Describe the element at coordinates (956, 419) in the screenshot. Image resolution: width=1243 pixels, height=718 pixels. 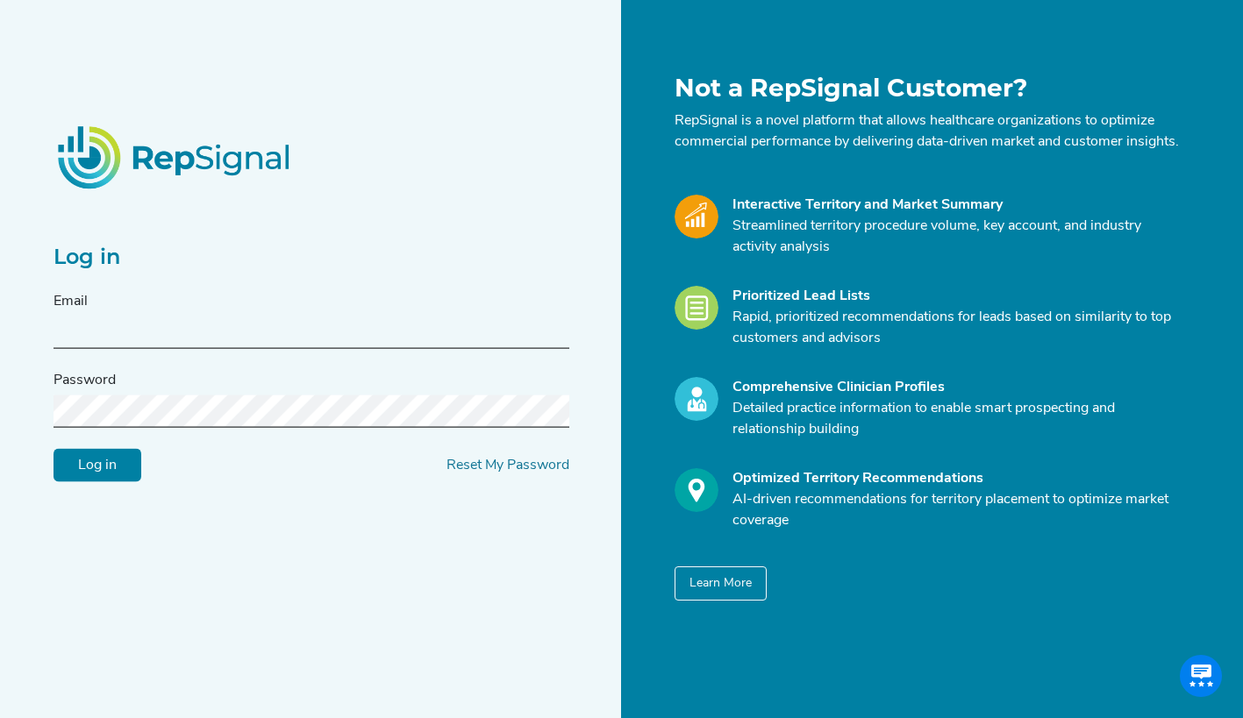
I see `p: Detailed practice information to enable smart prospecting and relationship building` at that location.